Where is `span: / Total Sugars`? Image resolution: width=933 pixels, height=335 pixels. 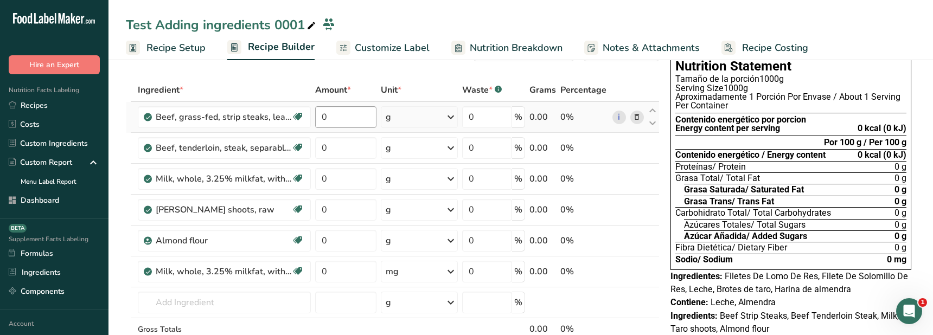
span: / Total Sugars is located at coordinates (778, 225).